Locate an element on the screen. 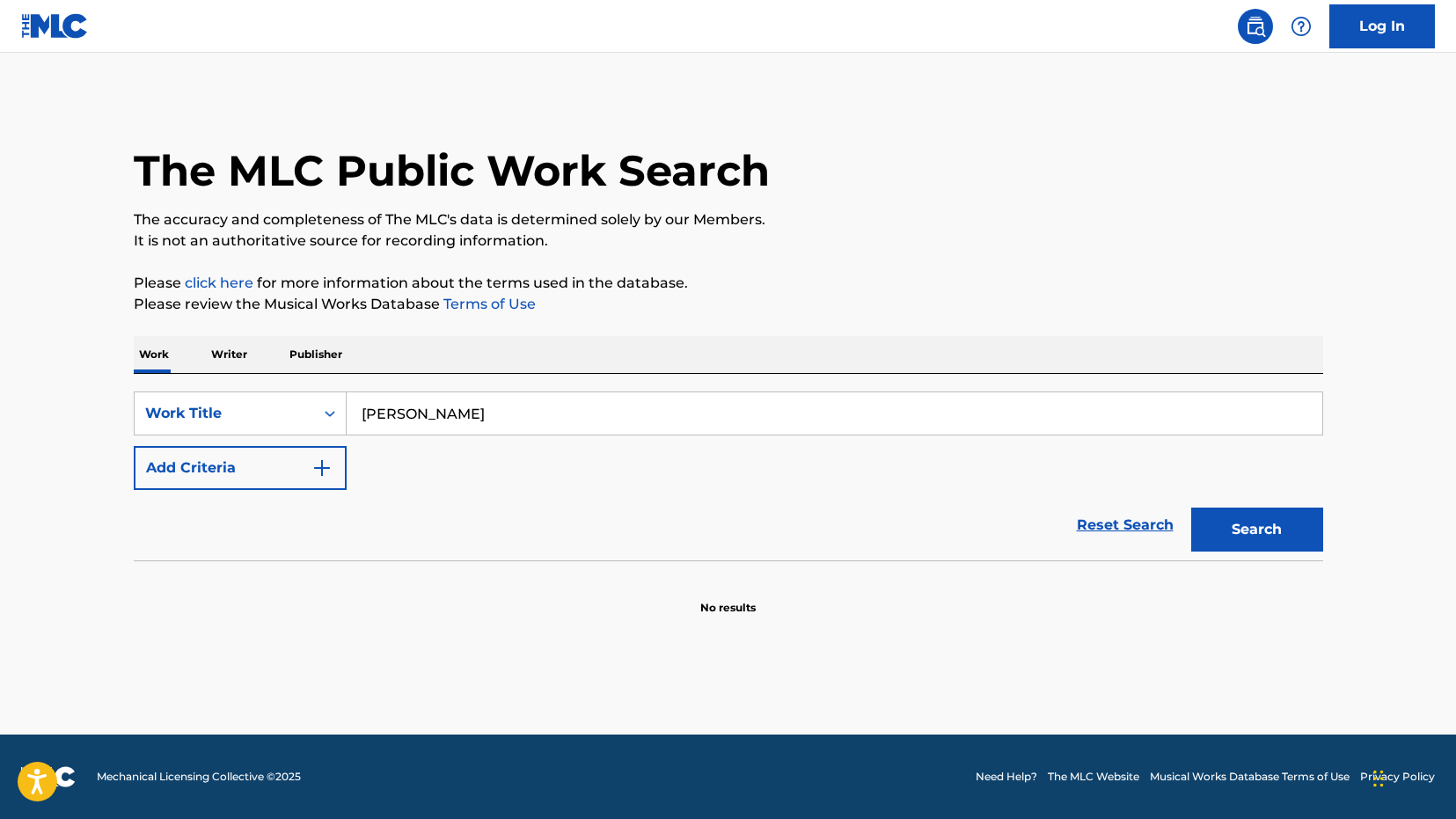 Image resolution: width=1456 pixels, height=819 pixels. h1: The MLC Public Work Search is located at coordinates (451, 170).